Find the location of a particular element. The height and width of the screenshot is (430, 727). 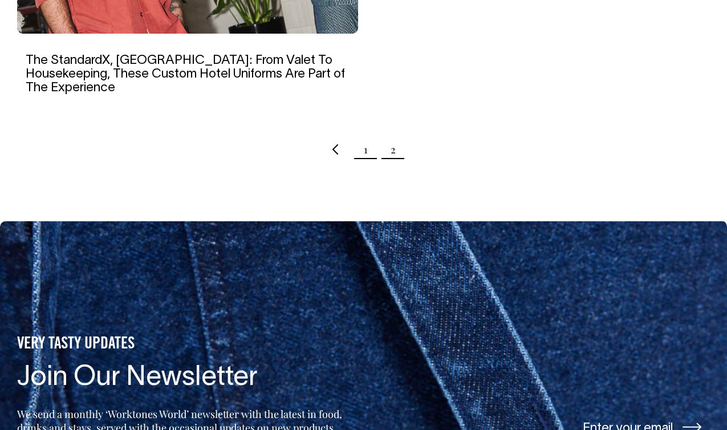

span: Page 2 is located at coordinates (393, 149).